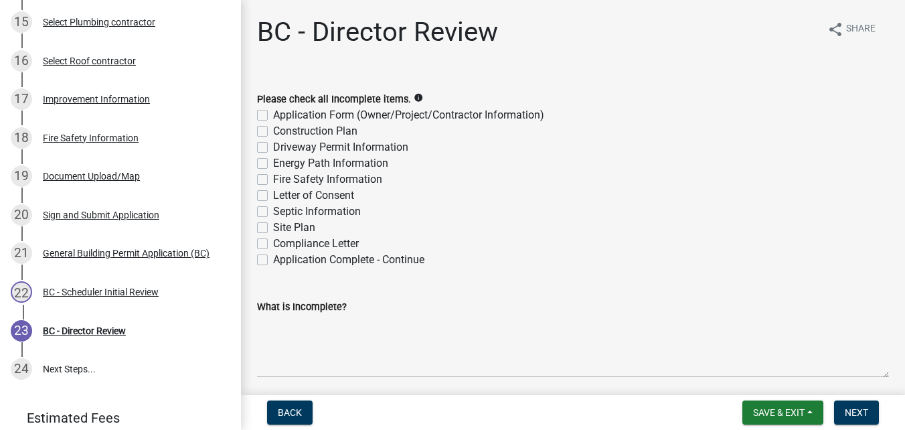  What do you see at coordinates (21, 331) in the screenshot?
I see `div: 23` at bounding box center [21, 331].